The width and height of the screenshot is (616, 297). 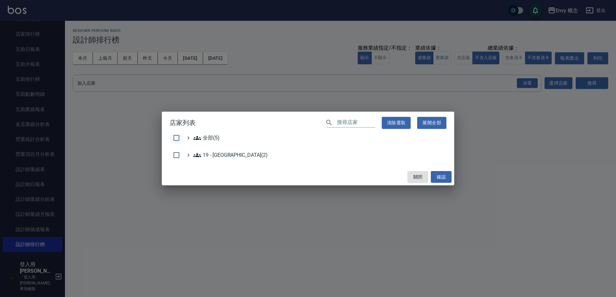 What do you see at coordinates (308, 123) in the screenshot?
I see `h2: 店家列表` at bounding box center [308, 123].